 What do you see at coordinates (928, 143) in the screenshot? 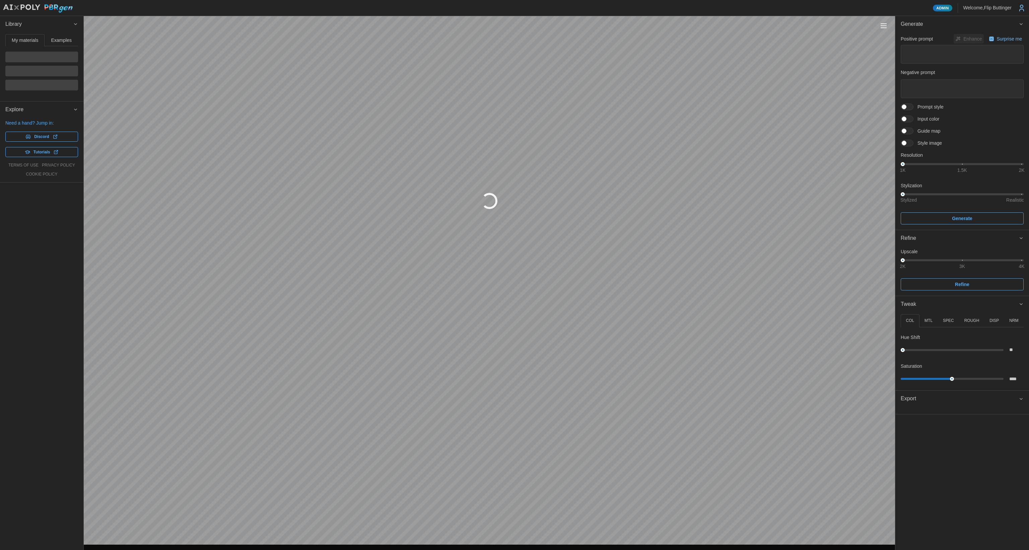
I see `span: Style image` at bounding box center [928, 143].